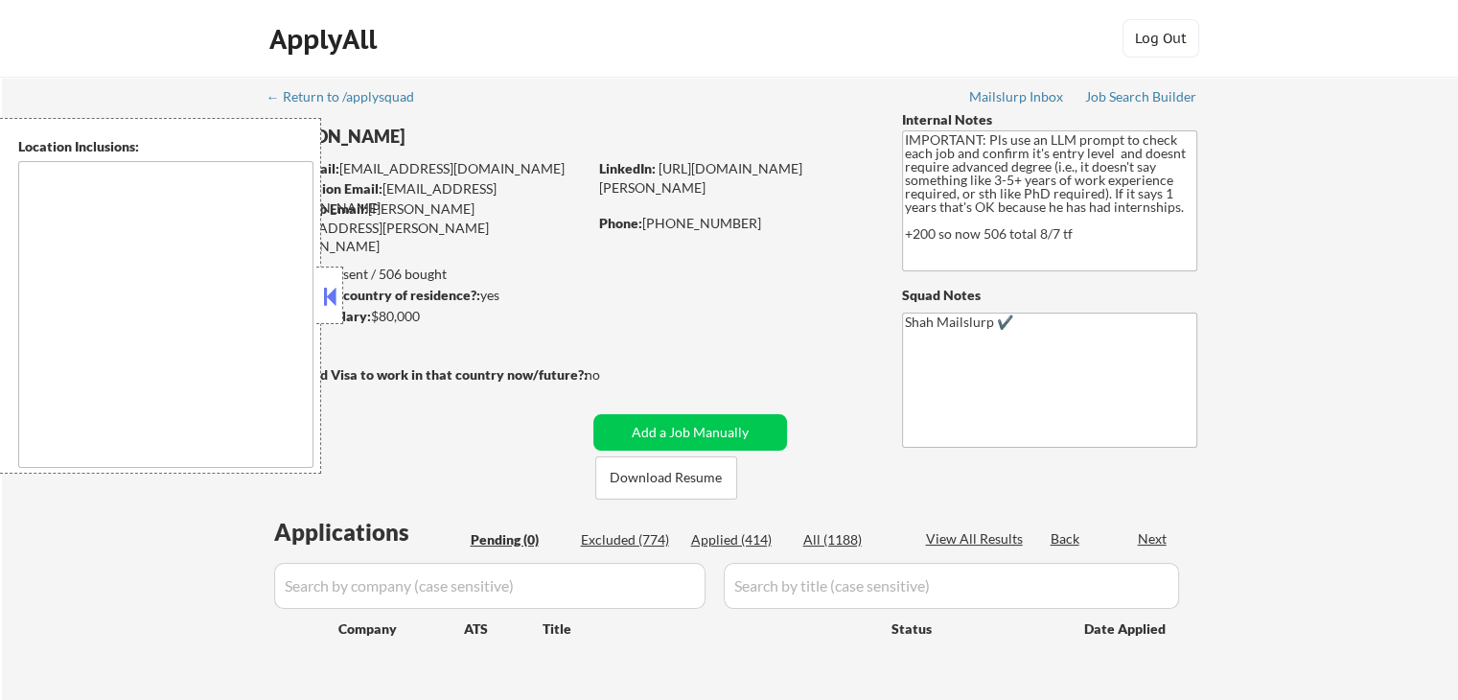 The image size is (1458, 700). I want to click on button: Add a Job Manually, so click(690, 432).